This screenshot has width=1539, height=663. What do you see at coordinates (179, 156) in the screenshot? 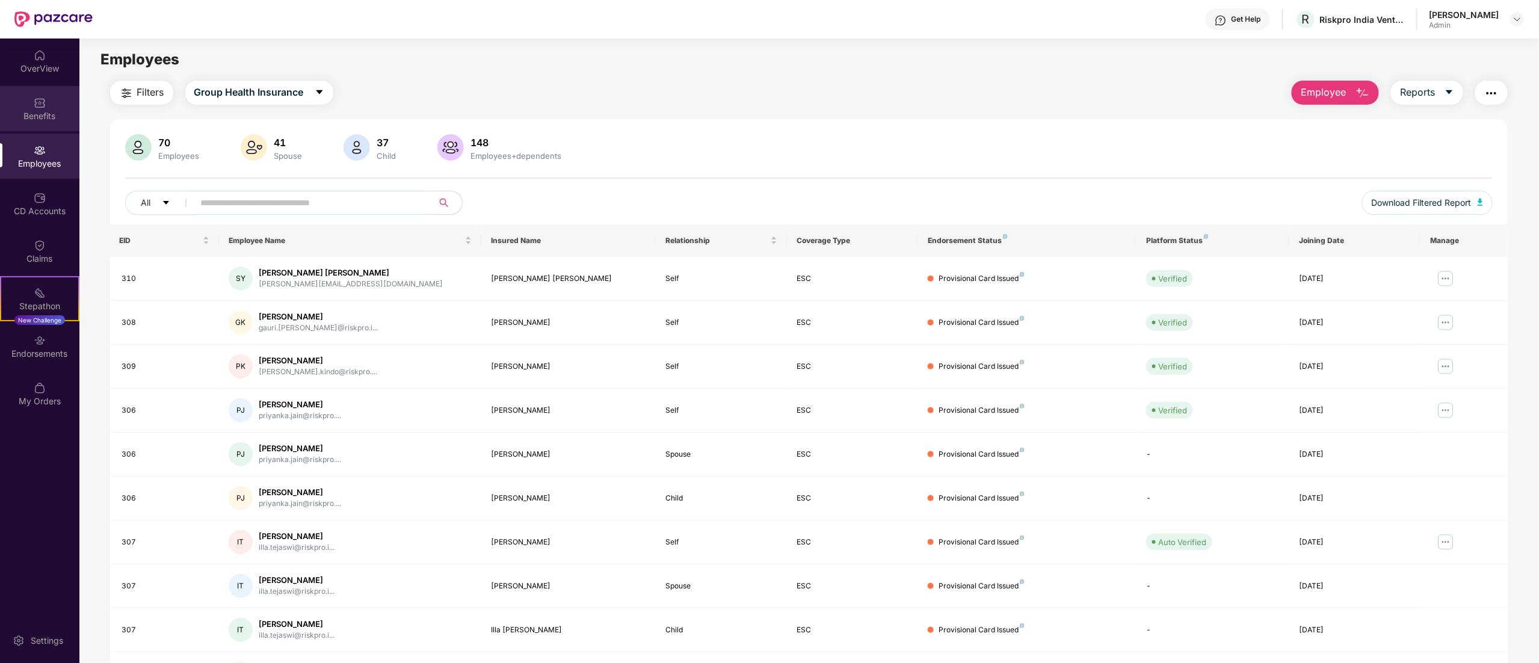
I see `div: Employees` at bounding box center [179, 156].